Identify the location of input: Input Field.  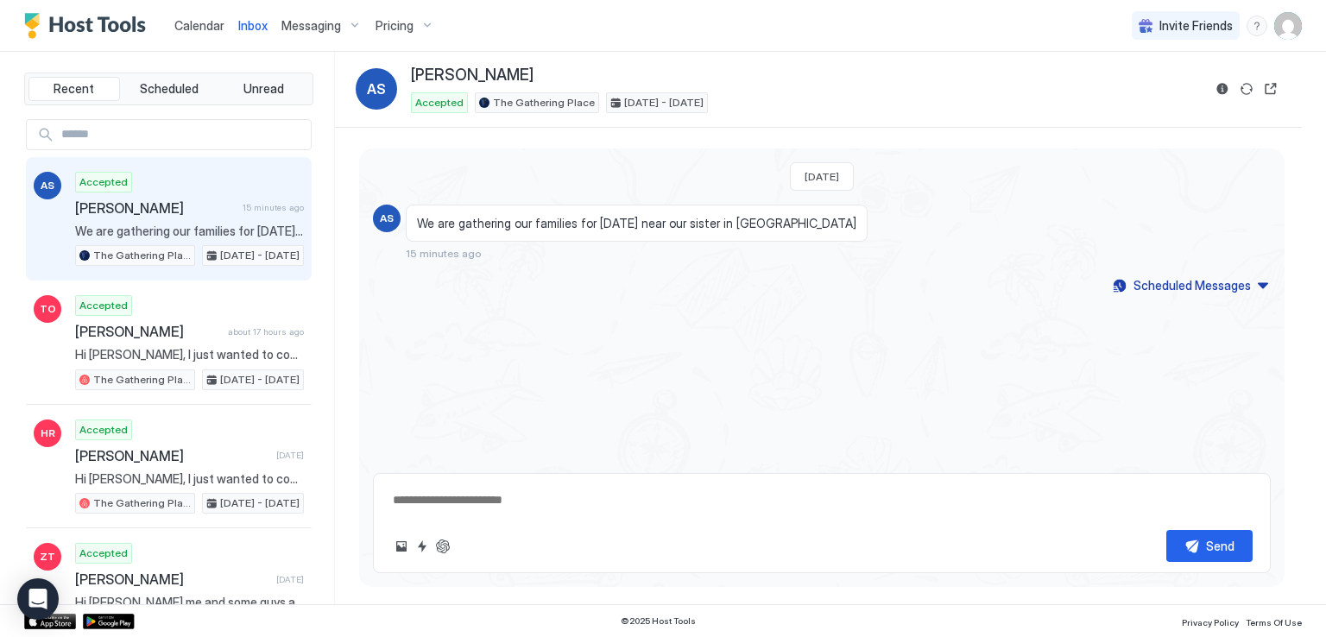
(182, 135).